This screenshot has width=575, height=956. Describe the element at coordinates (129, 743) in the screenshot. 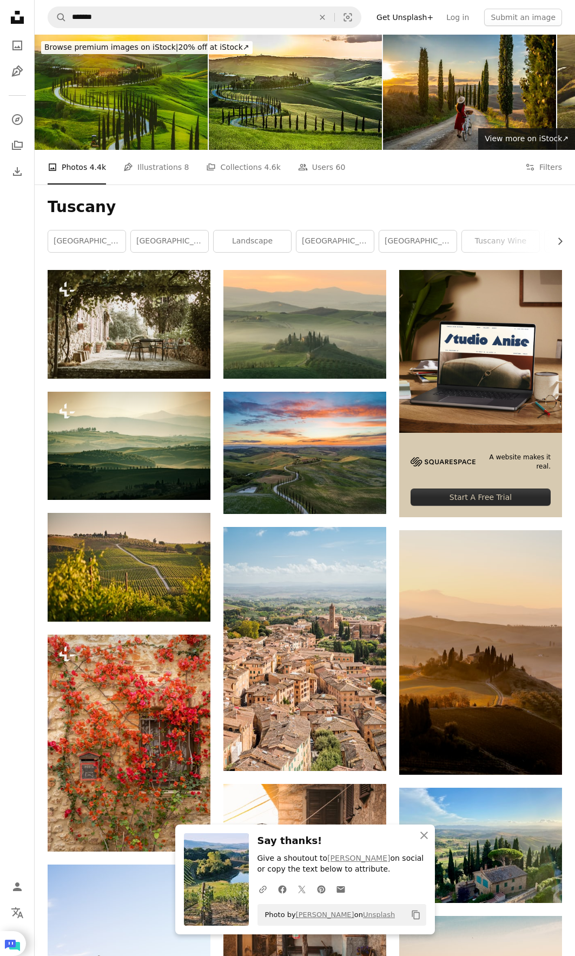

I see `img: a brick wall covered in red flowers next to a window` at that location.